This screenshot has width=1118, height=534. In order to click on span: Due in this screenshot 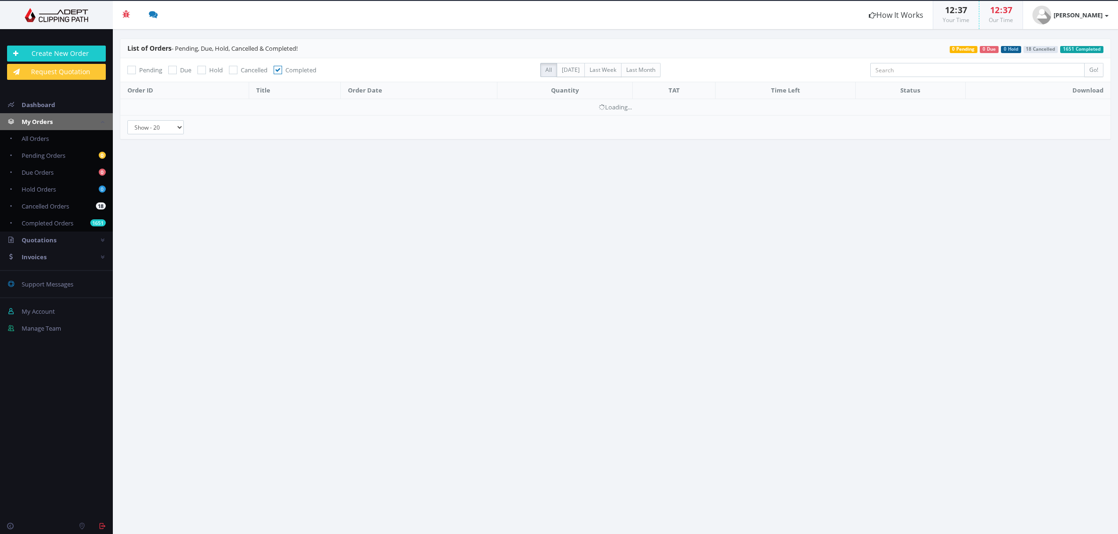, I will do `click(186, 70)`.